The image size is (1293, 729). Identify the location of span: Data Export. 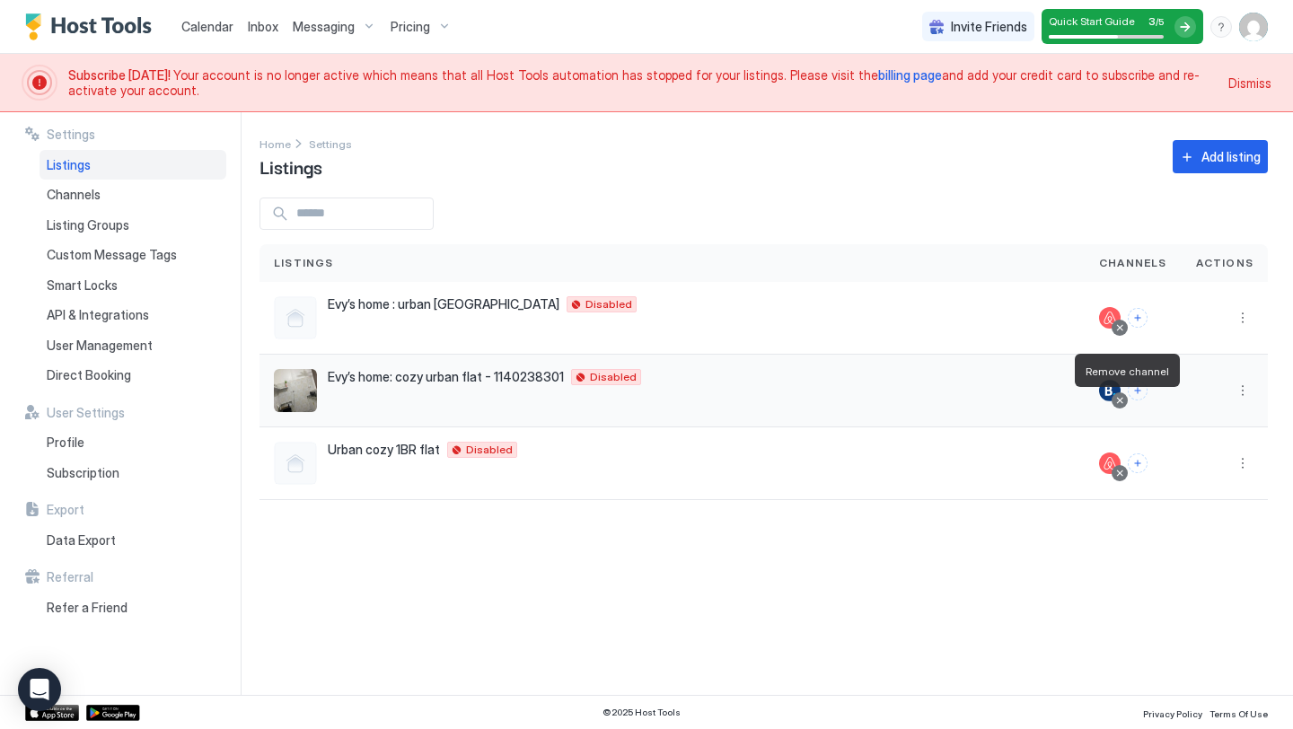
(81, 540).